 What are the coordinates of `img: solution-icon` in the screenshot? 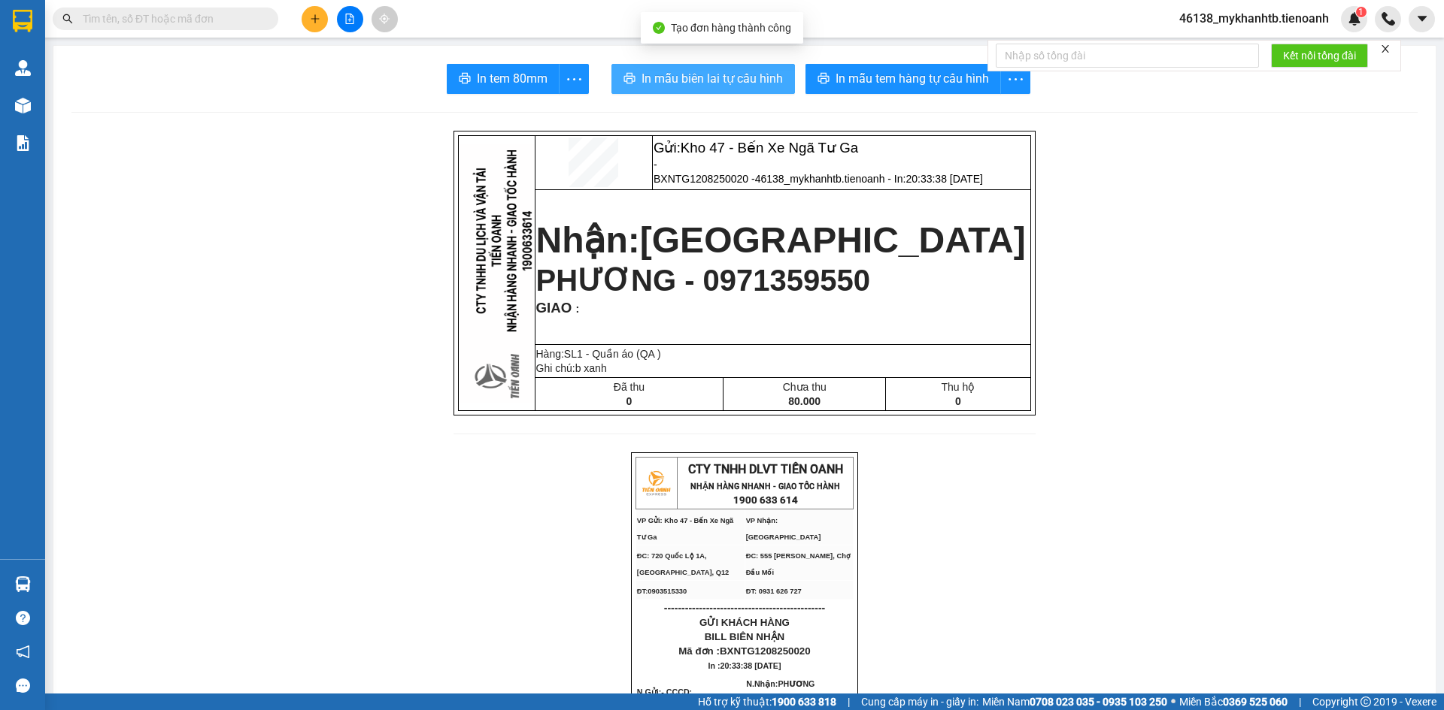 It's located at (23, 143).